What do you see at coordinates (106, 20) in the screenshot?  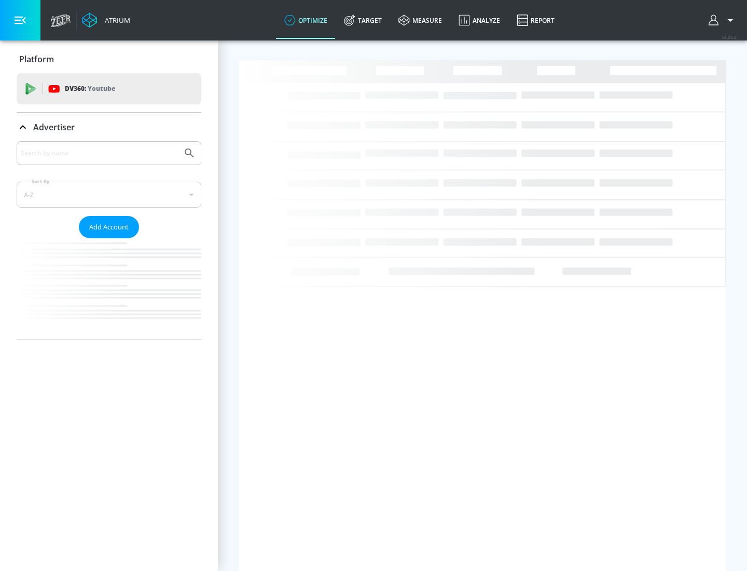 I see `a: Atrium` at bounding box center [106, 20].